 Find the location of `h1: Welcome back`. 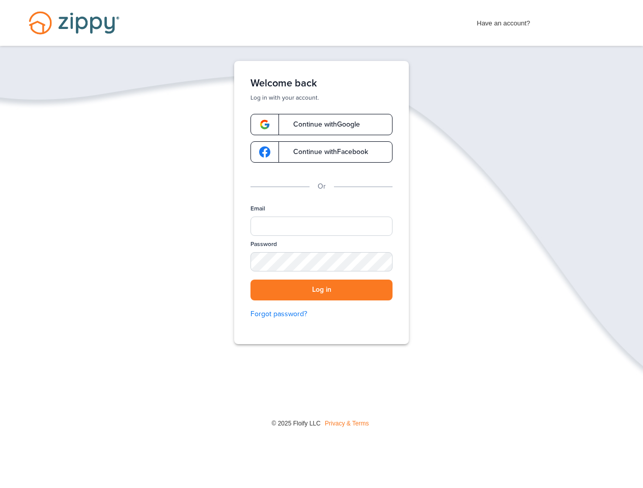

h1: Welcome back is located at coordinates (321, 83).